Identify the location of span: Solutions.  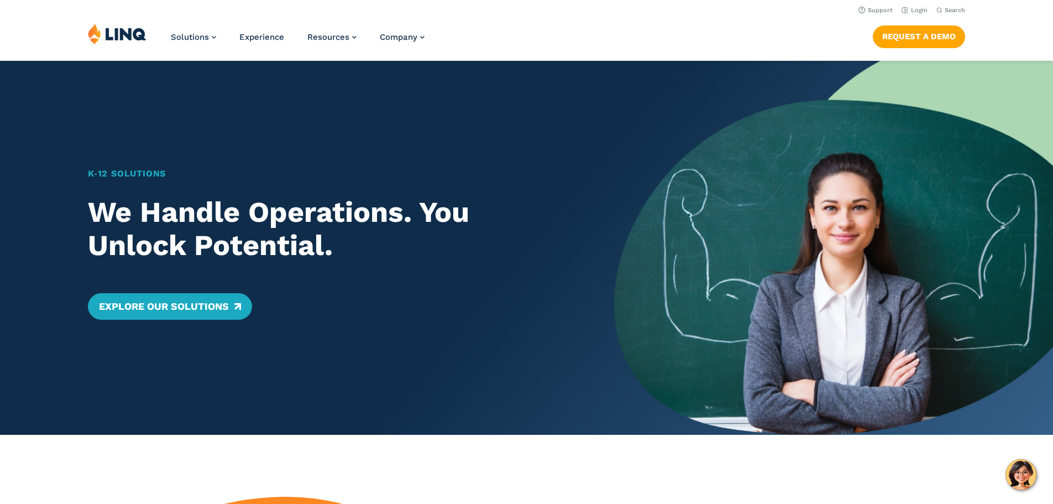
(190, 37).